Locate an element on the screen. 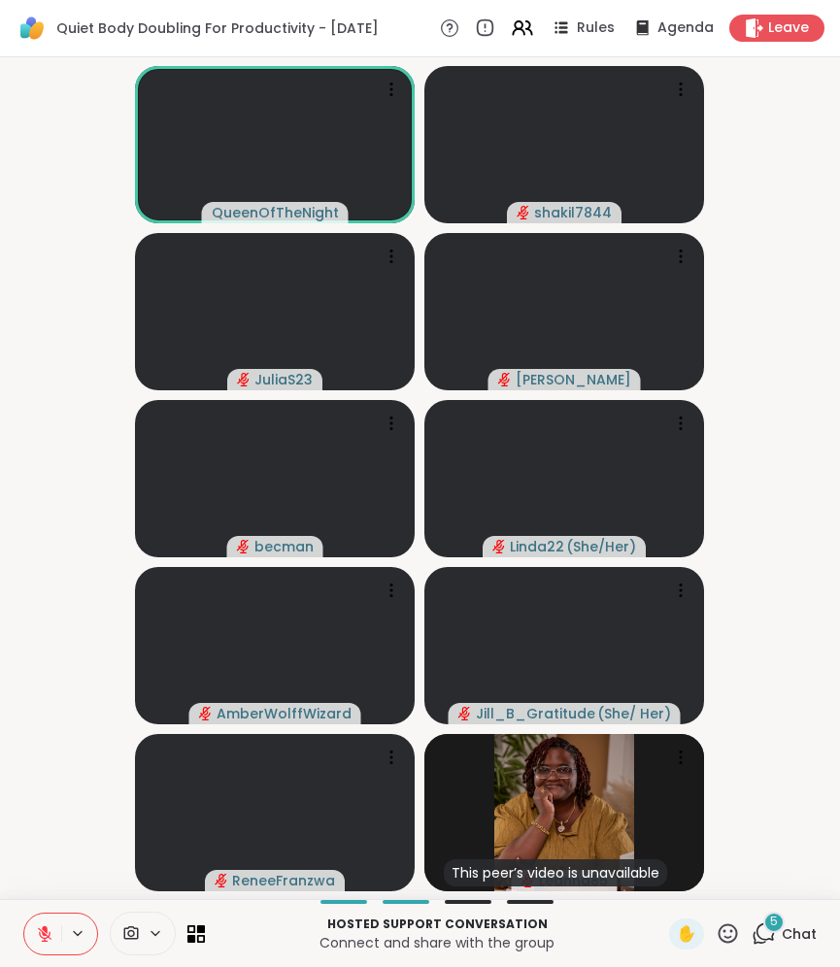 This screenshot has height=967, width=840. p: Hosted support conversation is located at coordinates (437, 925).